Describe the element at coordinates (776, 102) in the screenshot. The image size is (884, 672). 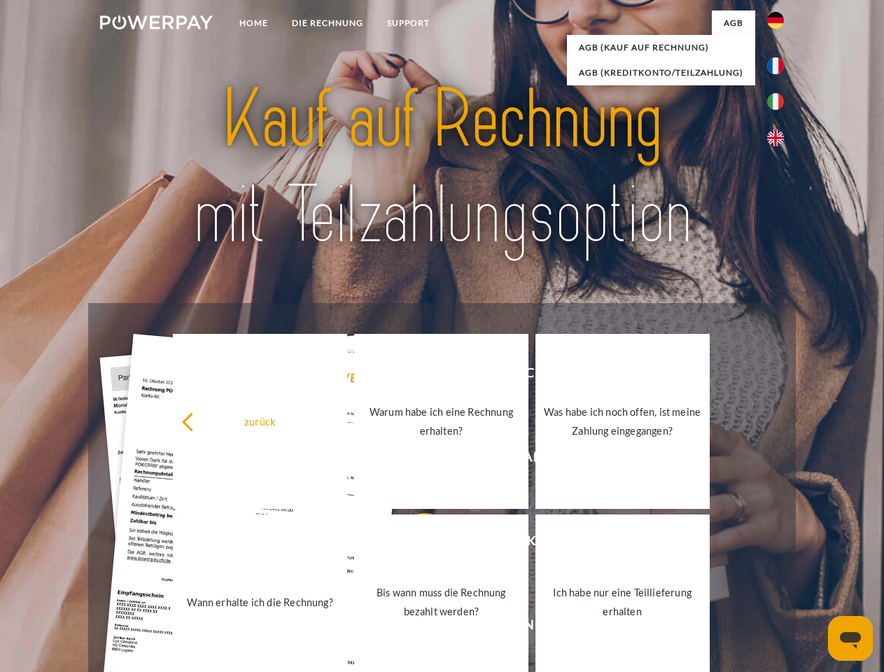
I see `img: it` at that location.